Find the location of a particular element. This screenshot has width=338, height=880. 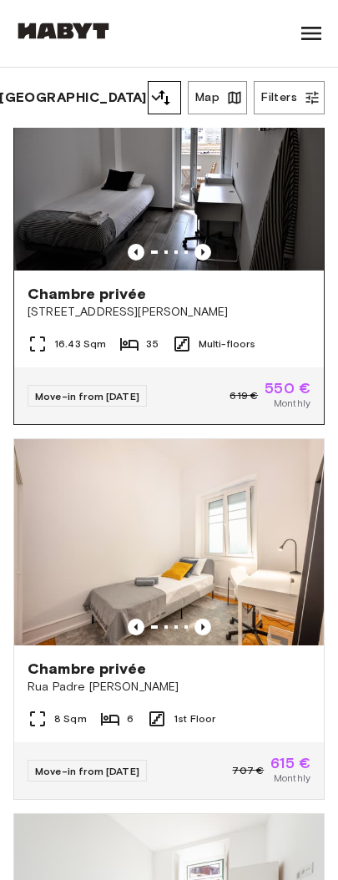

a: Marketing picture of unit PT-17-010-001-11HPrevious imagePrevious imageChambre privée[STREET_ADDR... is located at coordinates (169, 244).